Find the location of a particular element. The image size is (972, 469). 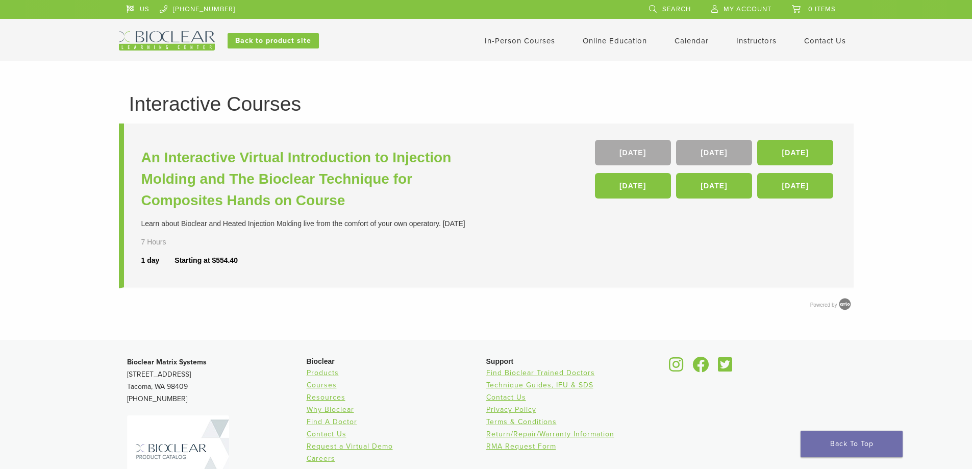

a: Terms & Conditions is located at coordinates (521, 421).